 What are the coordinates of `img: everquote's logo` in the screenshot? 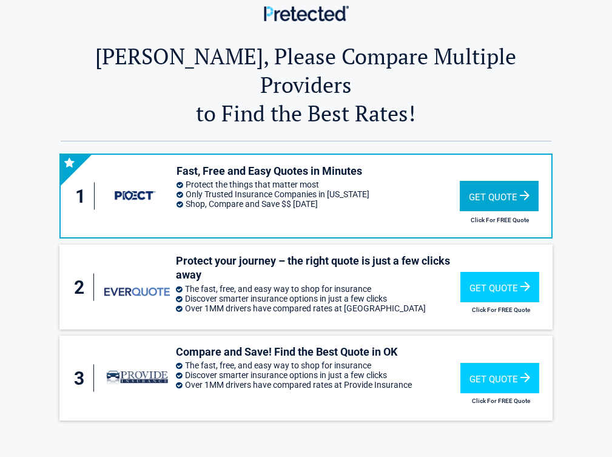 It's located at (137, 292).